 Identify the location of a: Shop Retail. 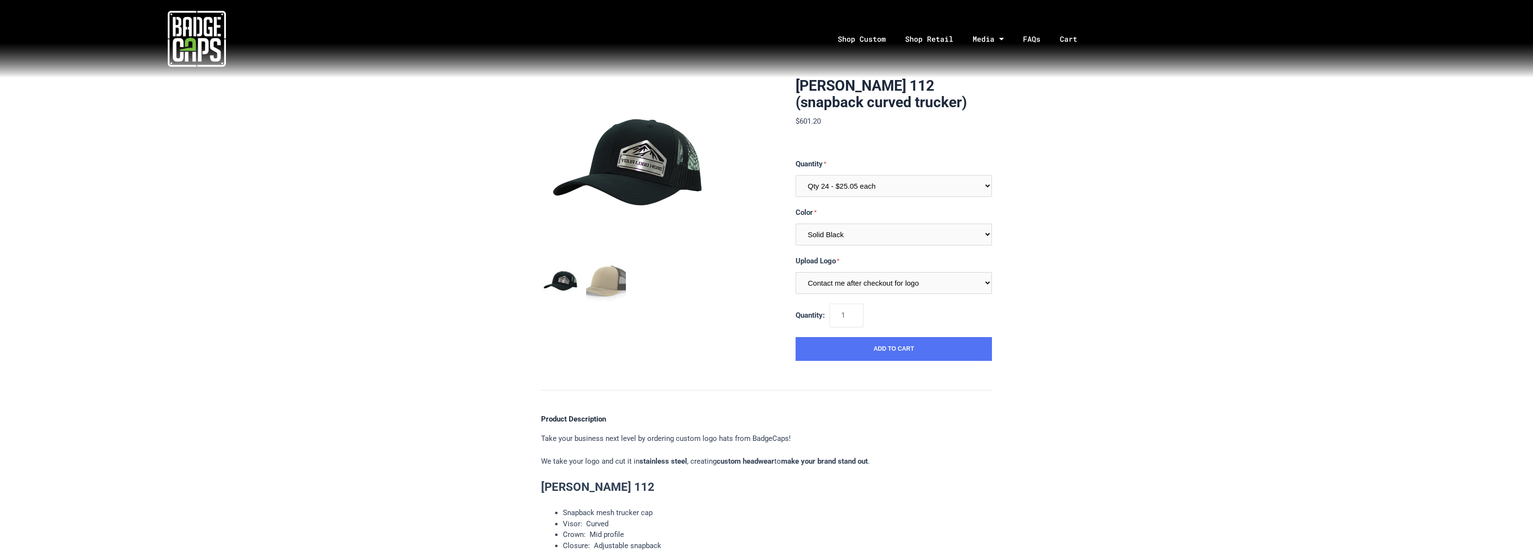
(929, 39).